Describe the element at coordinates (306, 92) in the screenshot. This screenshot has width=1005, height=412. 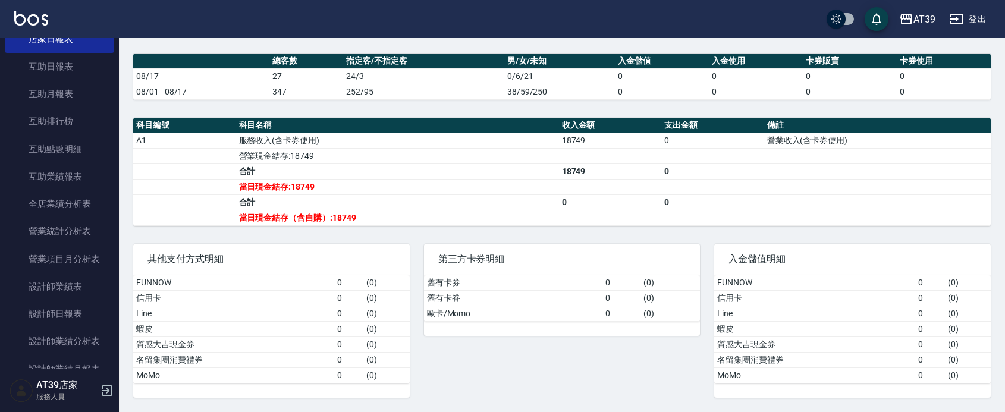
I see `td: 347` at that location.